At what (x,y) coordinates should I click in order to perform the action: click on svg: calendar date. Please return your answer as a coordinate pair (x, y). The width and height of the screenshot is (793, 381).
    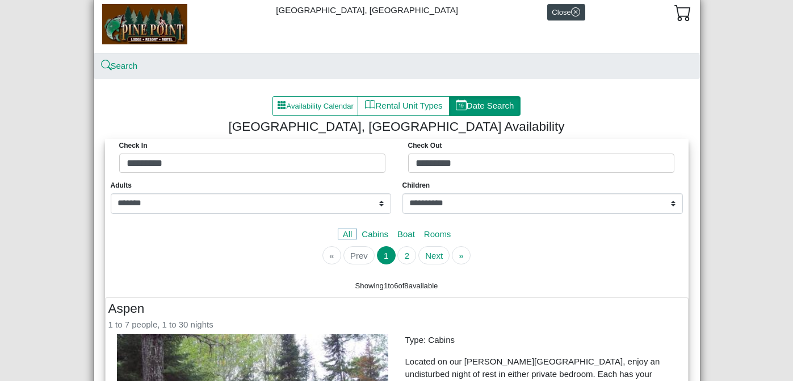
    Looking at the image, I should click on (461, 105).